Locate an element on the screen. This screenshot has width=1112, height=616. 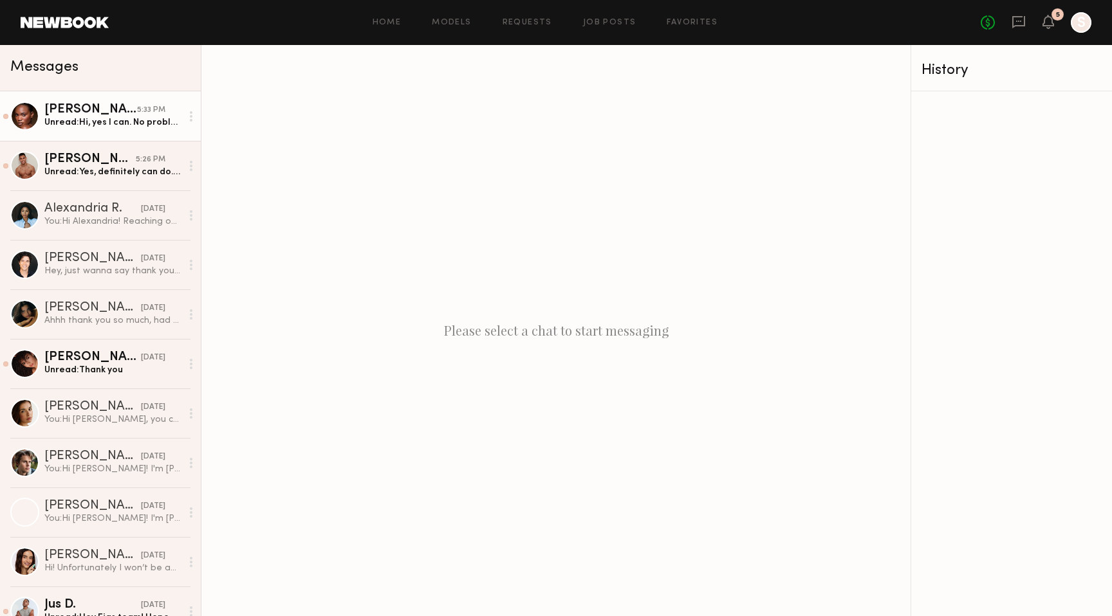
div: History is located at coordinates (1012, 70).